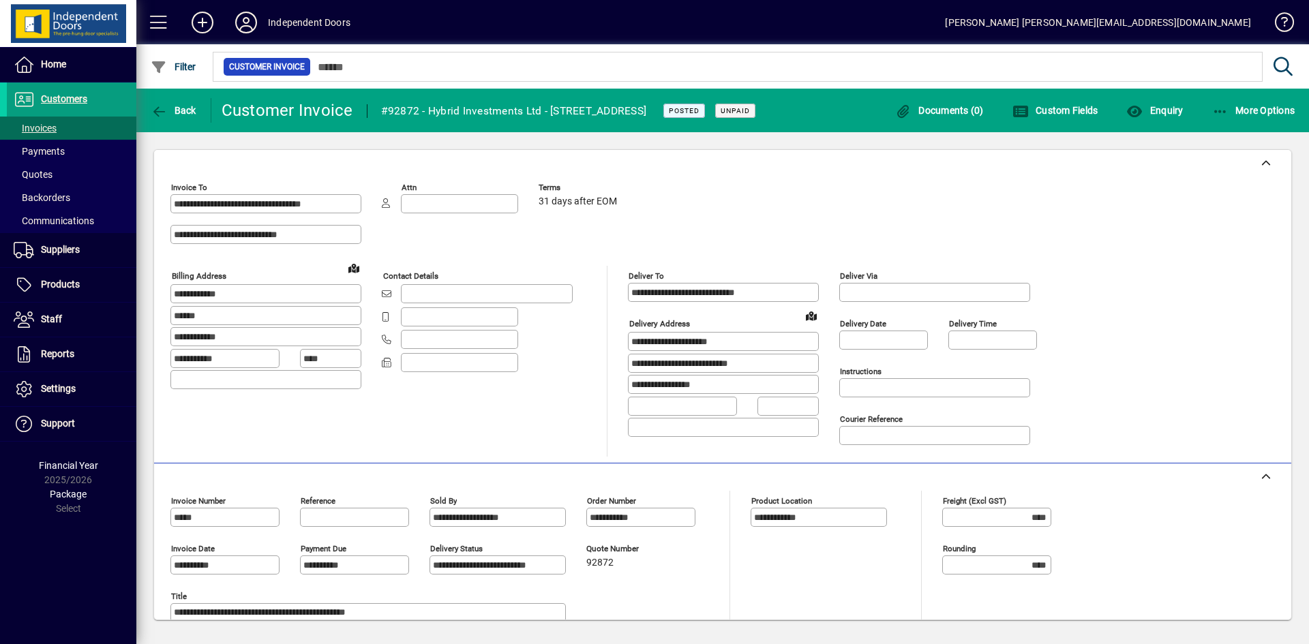  Describe the element at coordinates (173, 110) in the screenshot. I see `span: Back` at that location.